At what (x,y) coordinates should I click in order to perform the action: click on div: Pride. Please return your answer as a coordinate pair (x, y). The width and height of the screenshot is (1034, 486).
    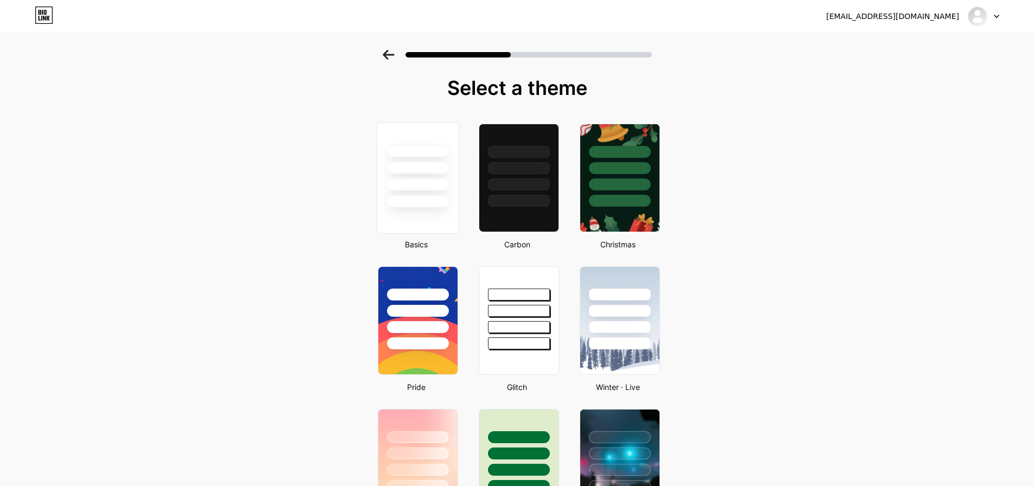
    Looking at the image, I should click on (416, 387).